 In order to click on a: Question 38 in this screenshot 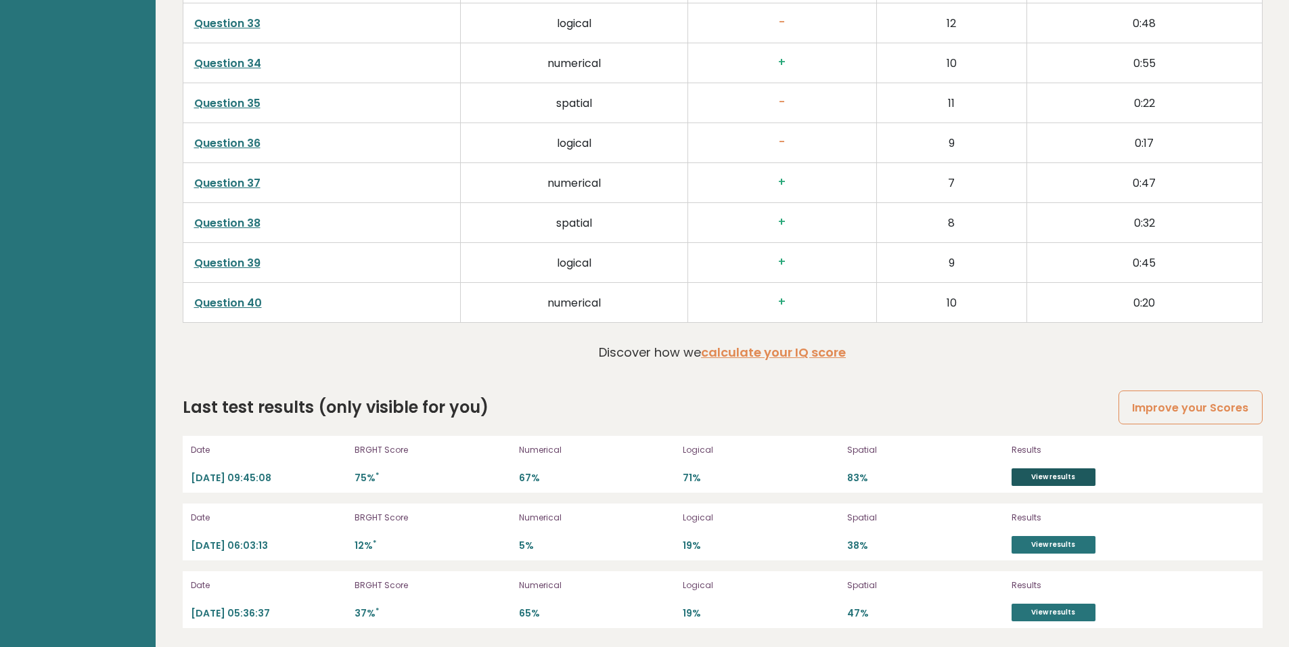, I will do `click(227, 223)`.